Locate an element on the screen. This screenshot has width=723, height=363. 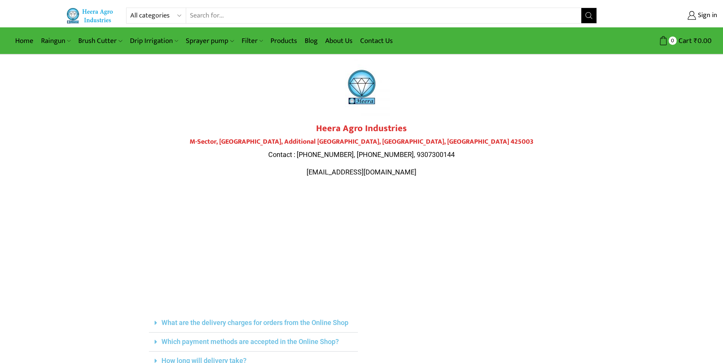
a: Which payment methods are accepted in the Online Shop? is located at coordinates (250, 341).